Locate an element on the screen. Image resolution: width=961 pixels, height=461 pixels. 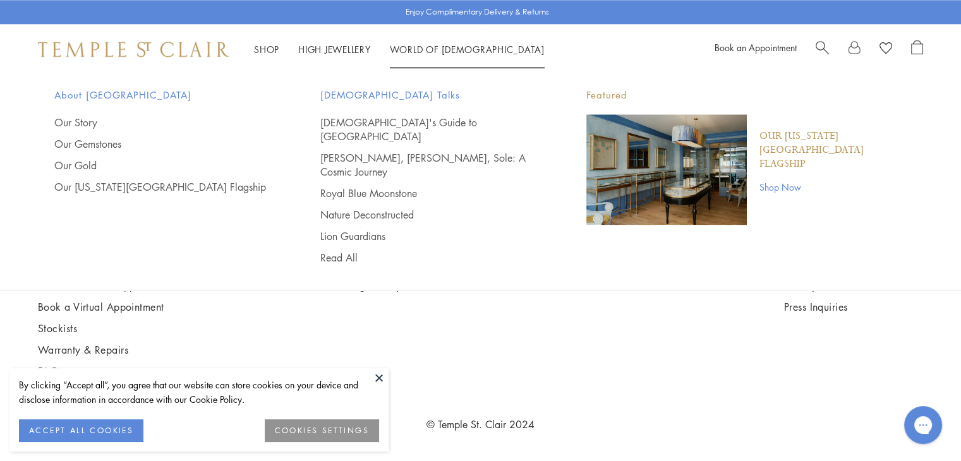
button: Gorgias live chat is located at coordinates (25, 23).